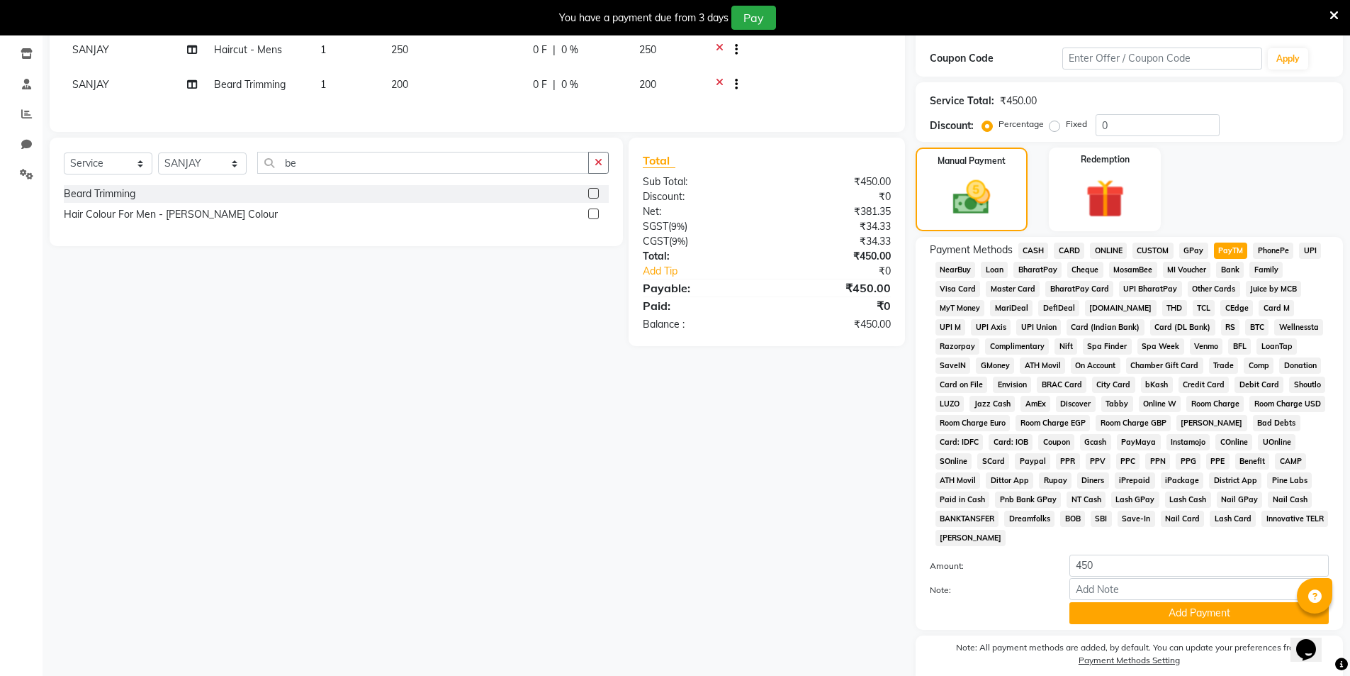 This screenshot has width=1350, height=676. What do you see at coordinates (995, 269) in the screenshot?
I see `span: Loan` at bounding box center [995, 269].